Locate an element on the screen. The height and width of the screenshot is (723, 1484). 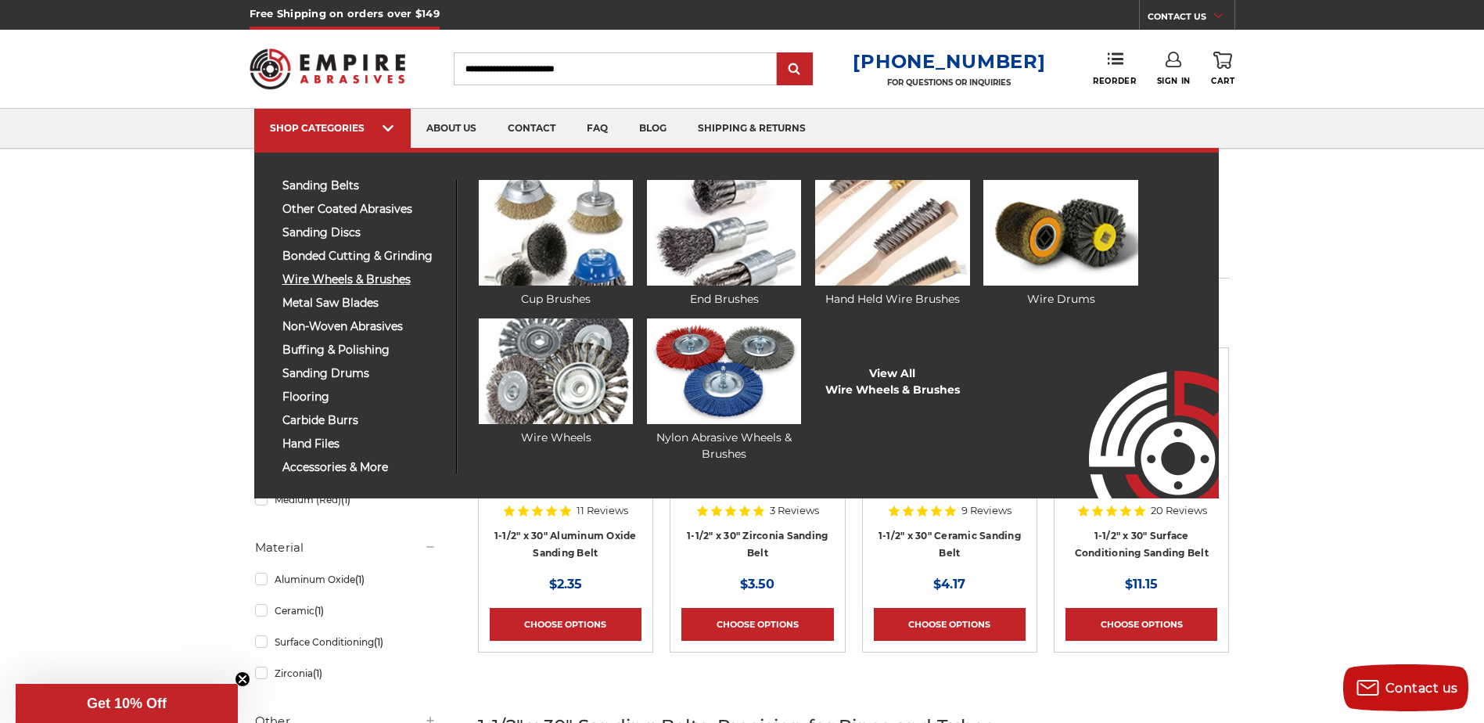
a: contact is located at coordinates (531, 128).